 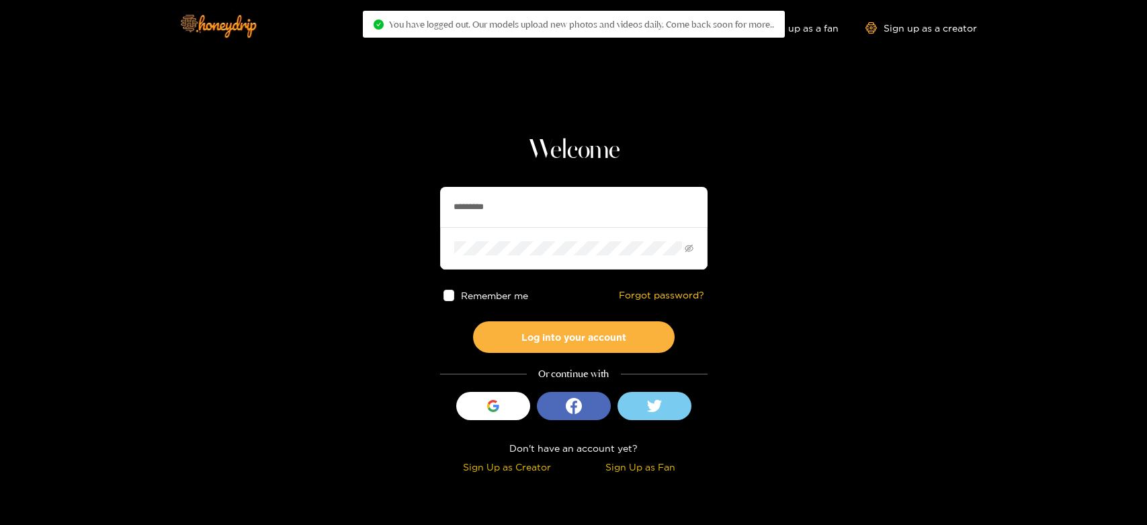 I want to click on span: check-circle, so click(x=378, y=24).